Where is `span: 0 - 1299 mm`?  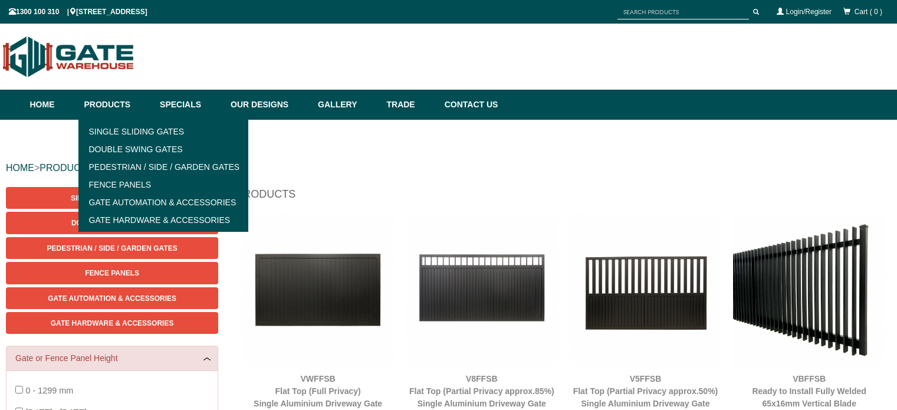
span: 0 - 1299 mm is located at coordinates (49, 390).